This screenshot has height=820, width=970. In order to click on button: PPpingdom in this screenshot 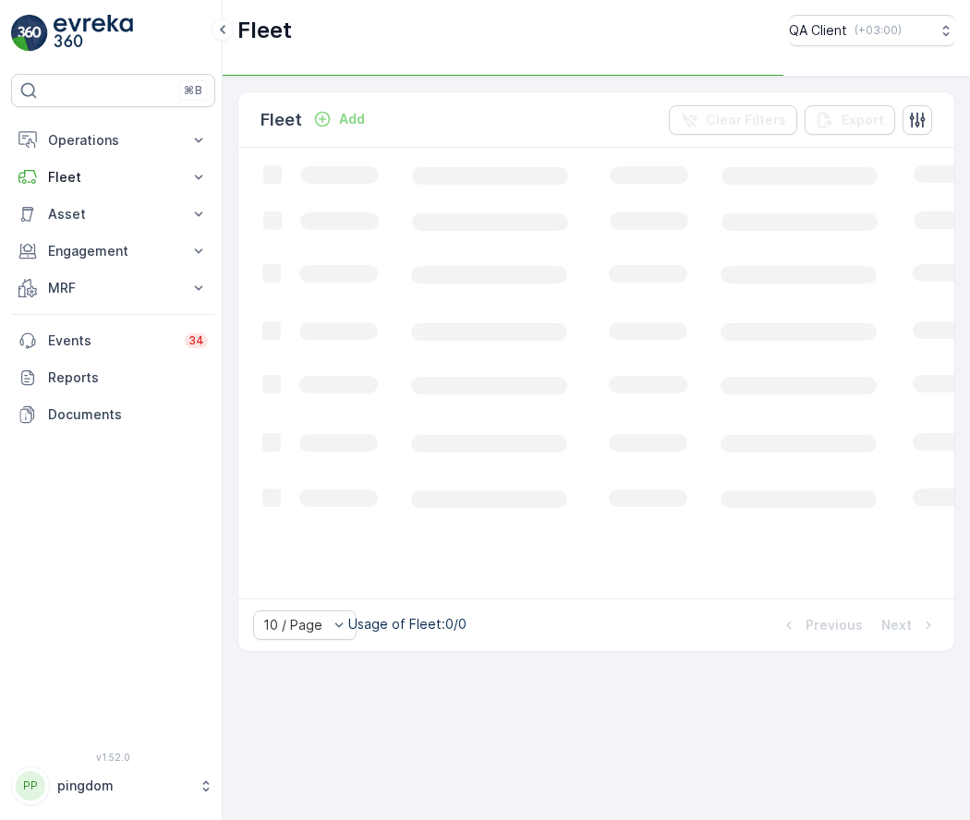, I will do `click(113, 786)`.